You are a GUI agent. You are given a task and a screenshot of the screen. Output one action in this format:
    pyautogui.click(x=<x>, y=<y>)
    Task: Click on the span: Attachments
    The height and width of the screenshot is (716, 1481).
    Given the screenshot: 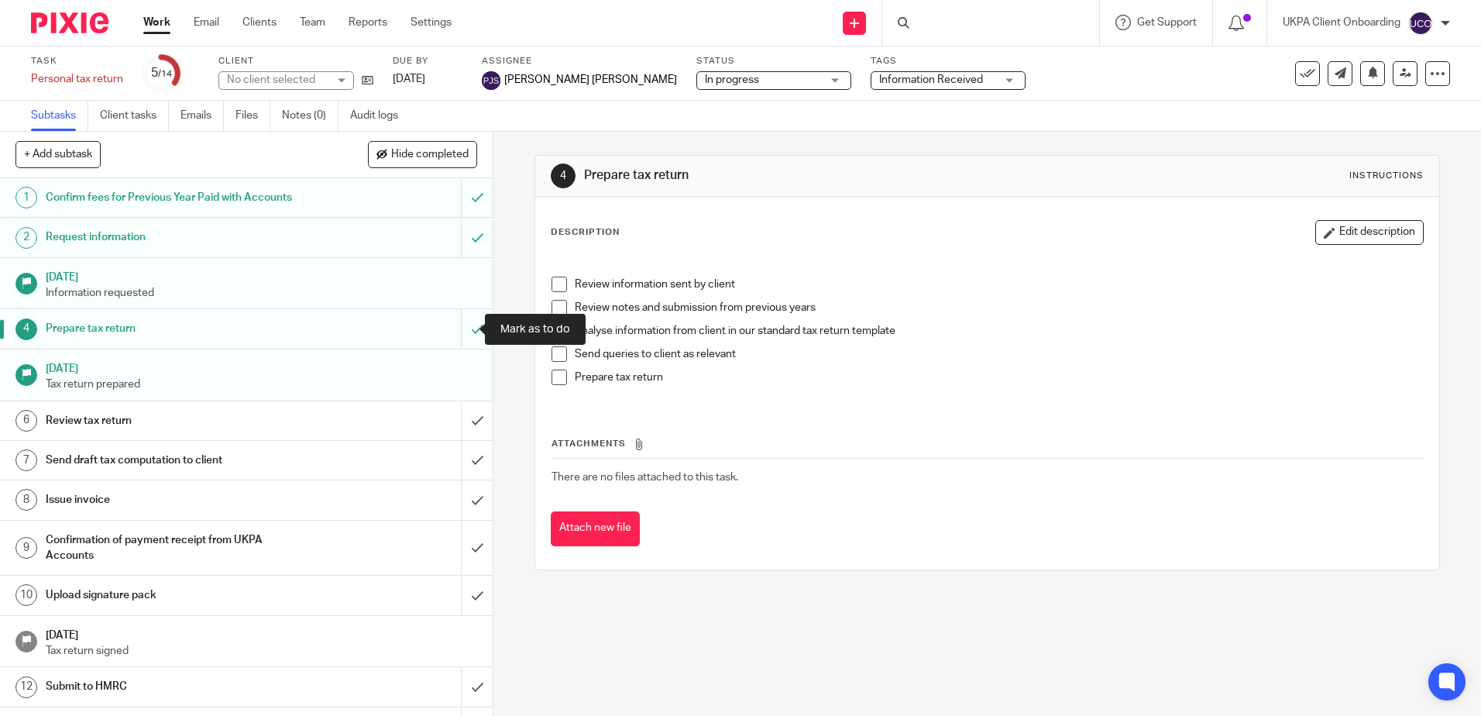 What is the action you would take?
    pyautogui.click(x=589, y=443)
    